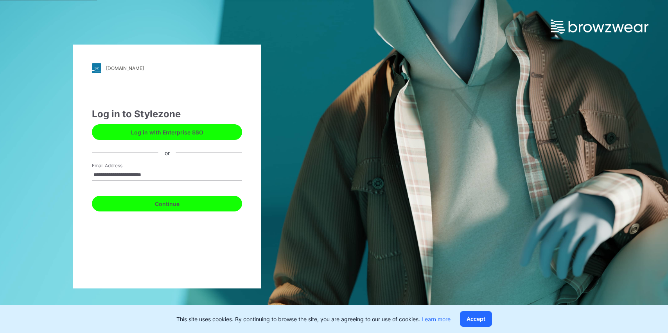 The width and height of the screenshot is (668, 333). I want to click on div: Log in to Stylezone, so click(167, 114).